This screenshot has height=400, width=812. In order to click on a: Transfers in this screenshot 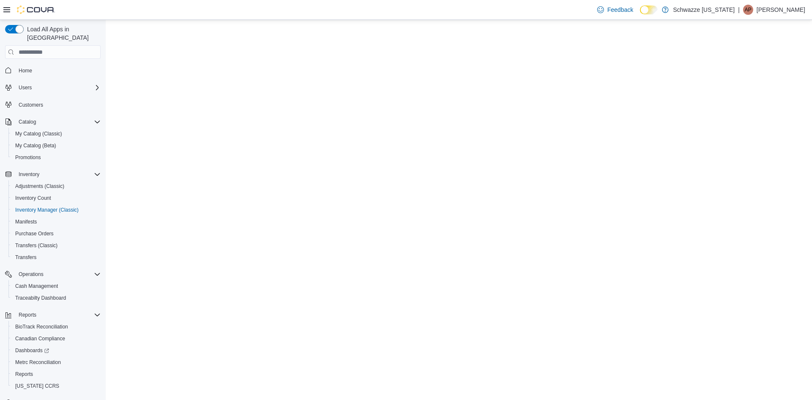, I will do `click(26, 257)`.